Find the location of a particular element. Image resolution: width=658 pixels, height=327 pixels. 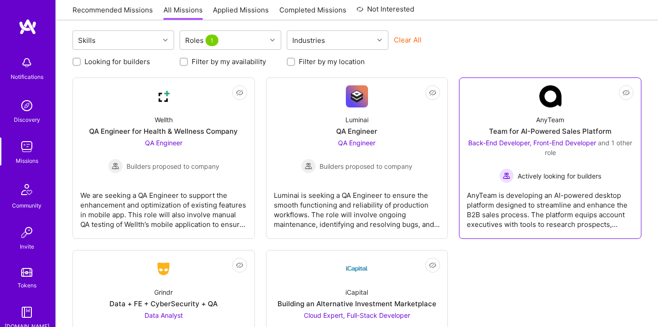

div: Grindr is located at coordinates (163, 292).